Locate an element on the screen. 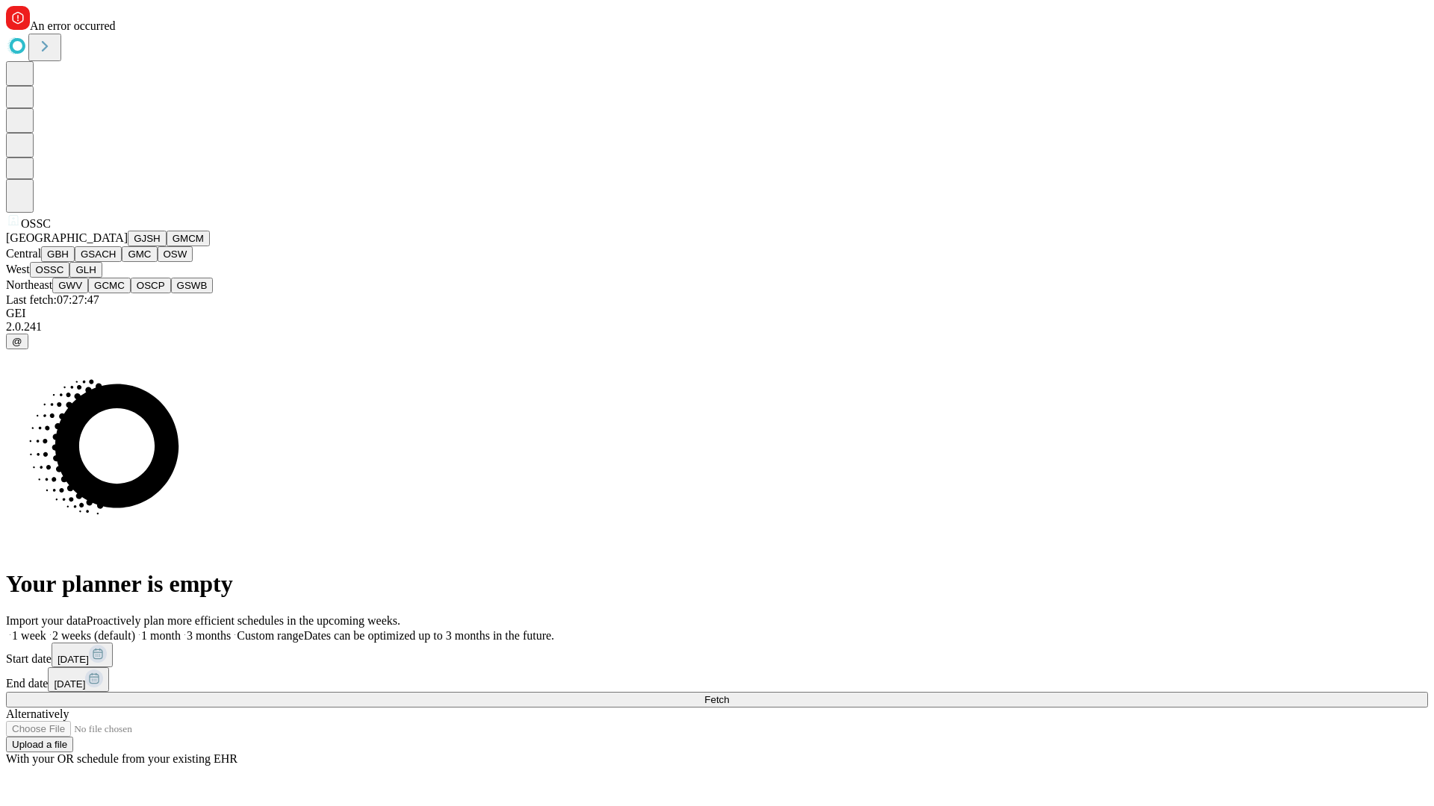 The width and height of the screenshot is (1434, 806). div: GEI is located at coordinates (717, 314).